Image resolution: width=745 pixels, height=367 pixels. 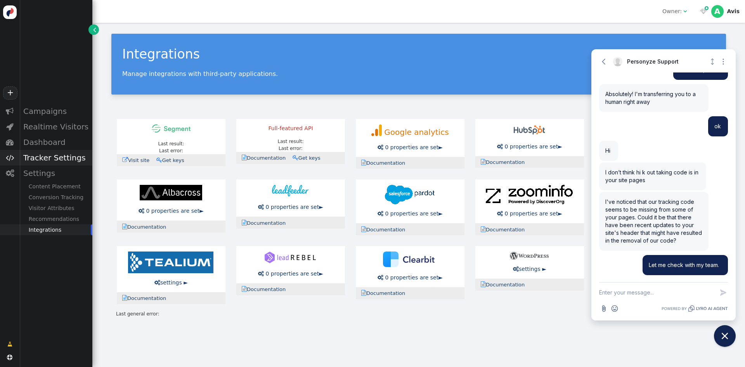 I want to click on img: tealium-logo-210x50.png, so click(x=171, y=263).